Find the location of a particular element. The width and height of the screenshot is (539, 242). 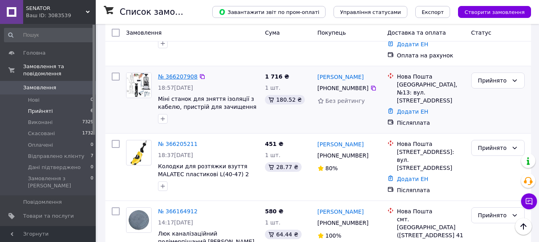

a: Колодки для розтяжки взуття MALATEC пластикові L(40-47) 2 шт is located at coordinates (204, 175).